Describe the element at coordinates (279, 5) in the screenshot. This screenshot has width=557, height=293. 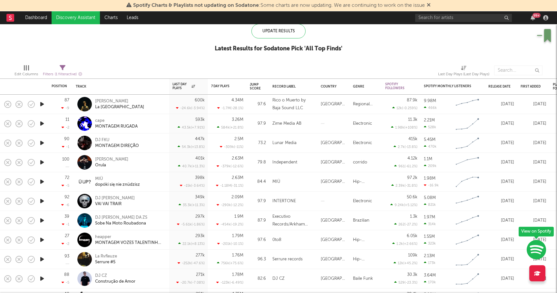
I see `span: : Some charts are now updating. We are continuing to work on the issue` at that location.